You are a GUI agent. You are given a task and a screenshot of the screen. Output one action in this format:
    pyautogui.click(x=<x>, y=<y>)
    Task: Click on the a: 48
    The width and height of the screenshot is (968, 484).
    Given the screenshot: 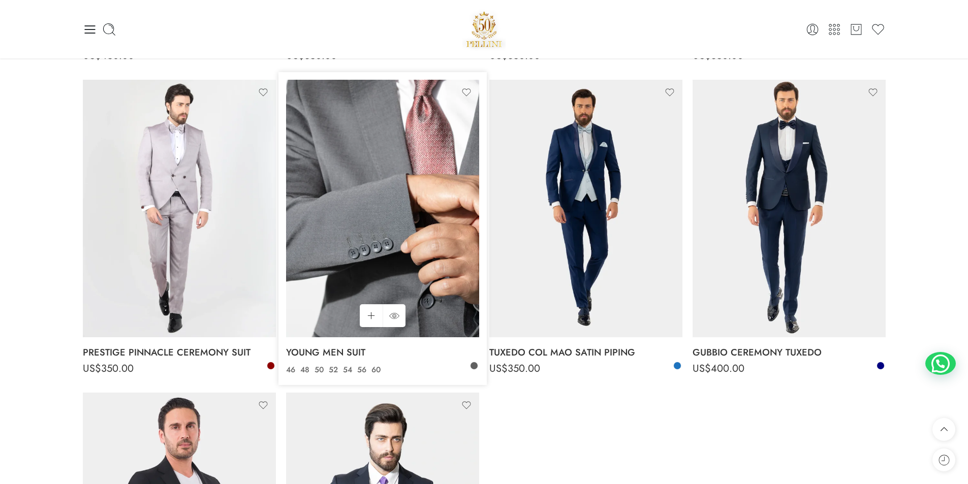 What is the action you would take?
    pyautogui.click(x=305, y=370)
    